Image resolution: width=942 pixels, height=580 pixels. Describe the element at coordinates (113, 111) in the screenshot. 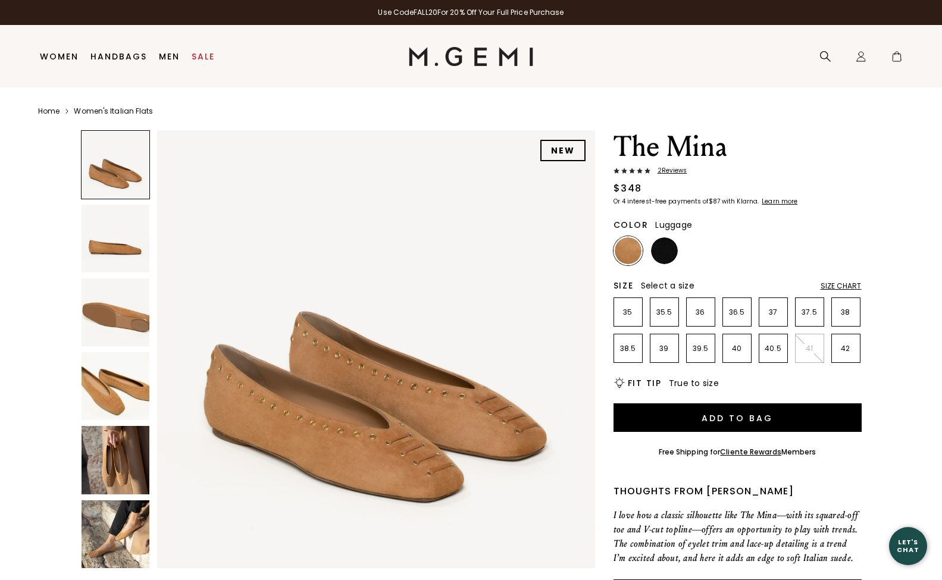

I see `a: Women's Italian Flats` at that location.